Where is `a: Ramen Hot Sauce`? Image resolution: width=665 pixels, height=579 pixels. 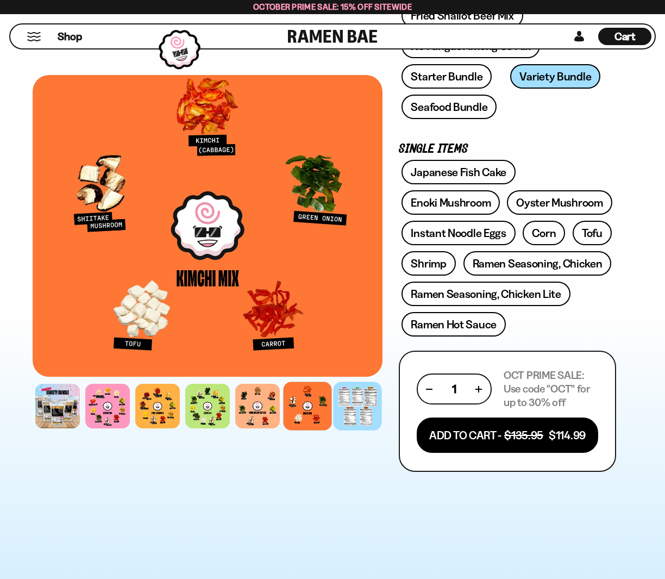 a: Ramen Hot Sauce is located at coordinates (454, 324).